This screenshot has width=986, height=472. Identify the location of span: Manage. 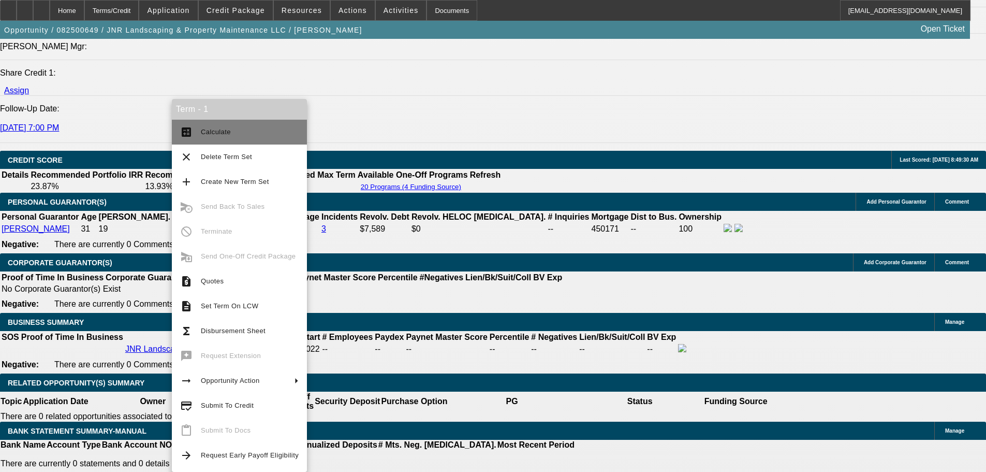
(955, 430).